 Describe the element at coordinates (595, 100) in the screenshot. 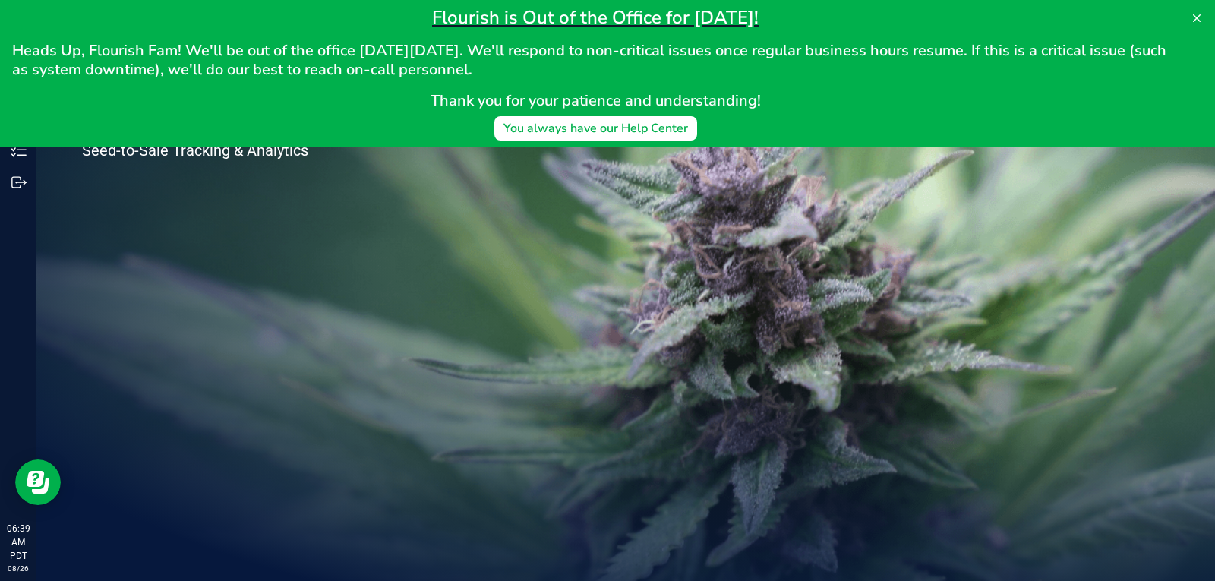

I see `span: Thank you for your patience and understanding!` at that location.